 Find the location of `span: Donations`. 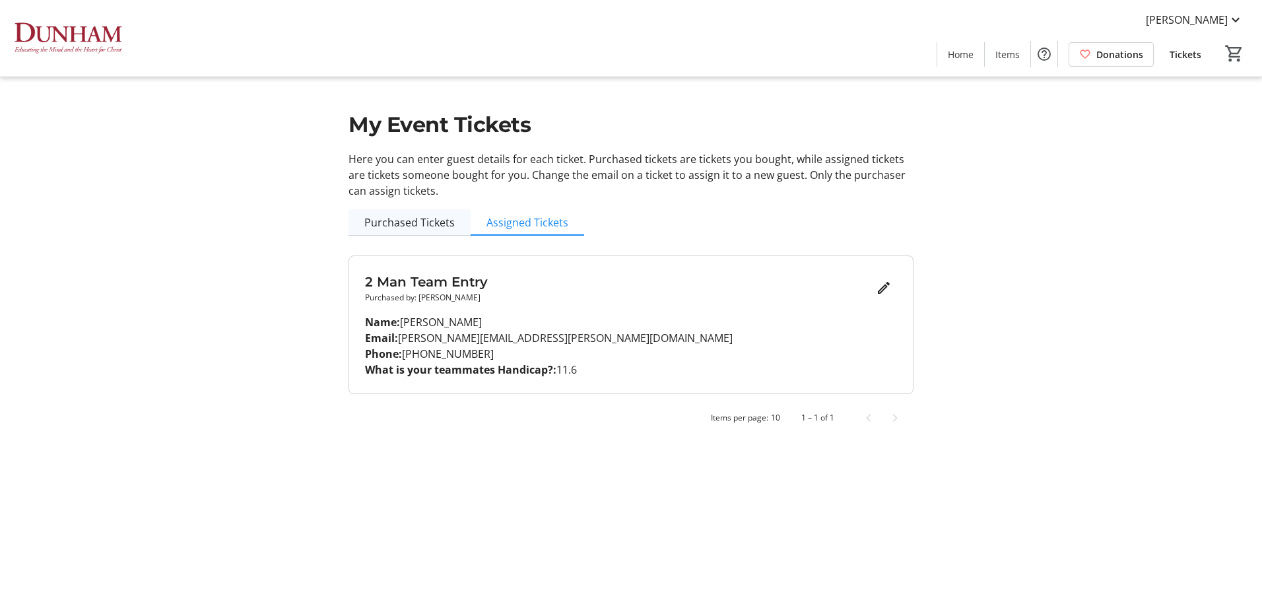

span: Donations is located at coordinates (1119, 54).